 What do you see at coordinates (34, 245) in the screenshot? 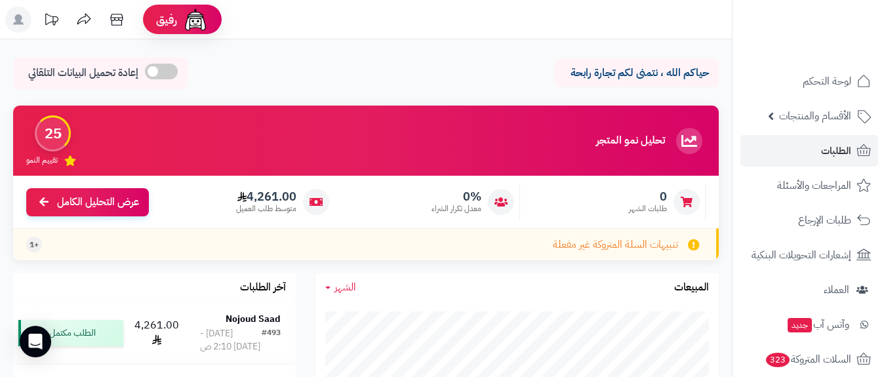
I see `span: +1` at bounding box center [34, 245].